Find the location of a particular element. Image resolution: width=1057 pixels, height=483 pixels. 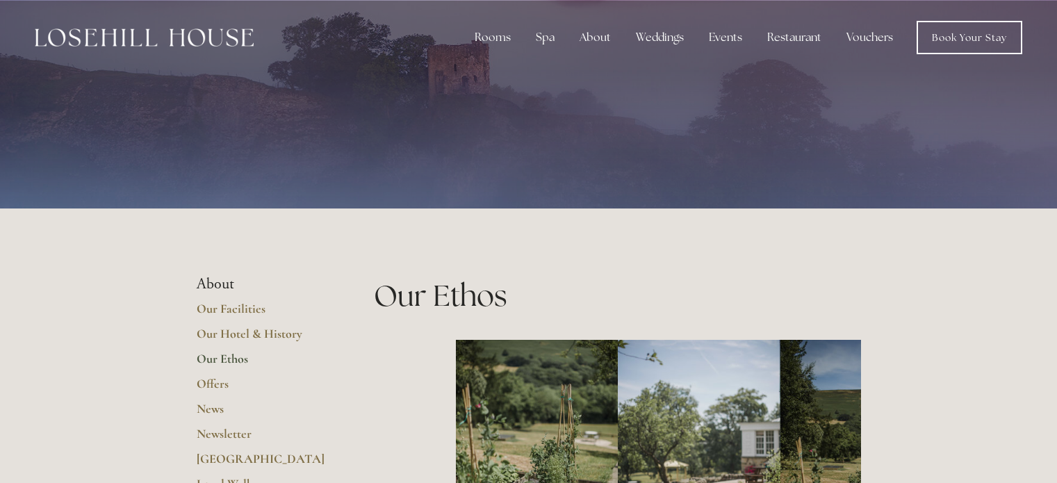

div: Events is located at coordinates (726, 38).